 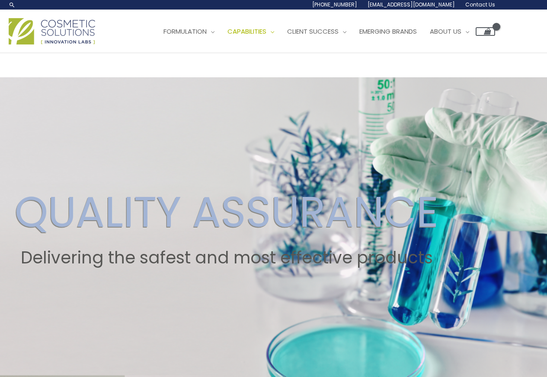 What do you see at coordinates (388, 31) in the screenshot?
I see `span: Emerging Brands` at bounding box center [388, 31].